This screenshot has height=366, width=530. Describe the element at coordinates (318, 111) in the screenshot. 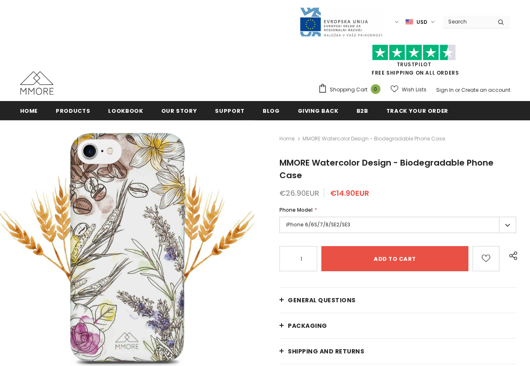

I see `span: Giving back` at that location.